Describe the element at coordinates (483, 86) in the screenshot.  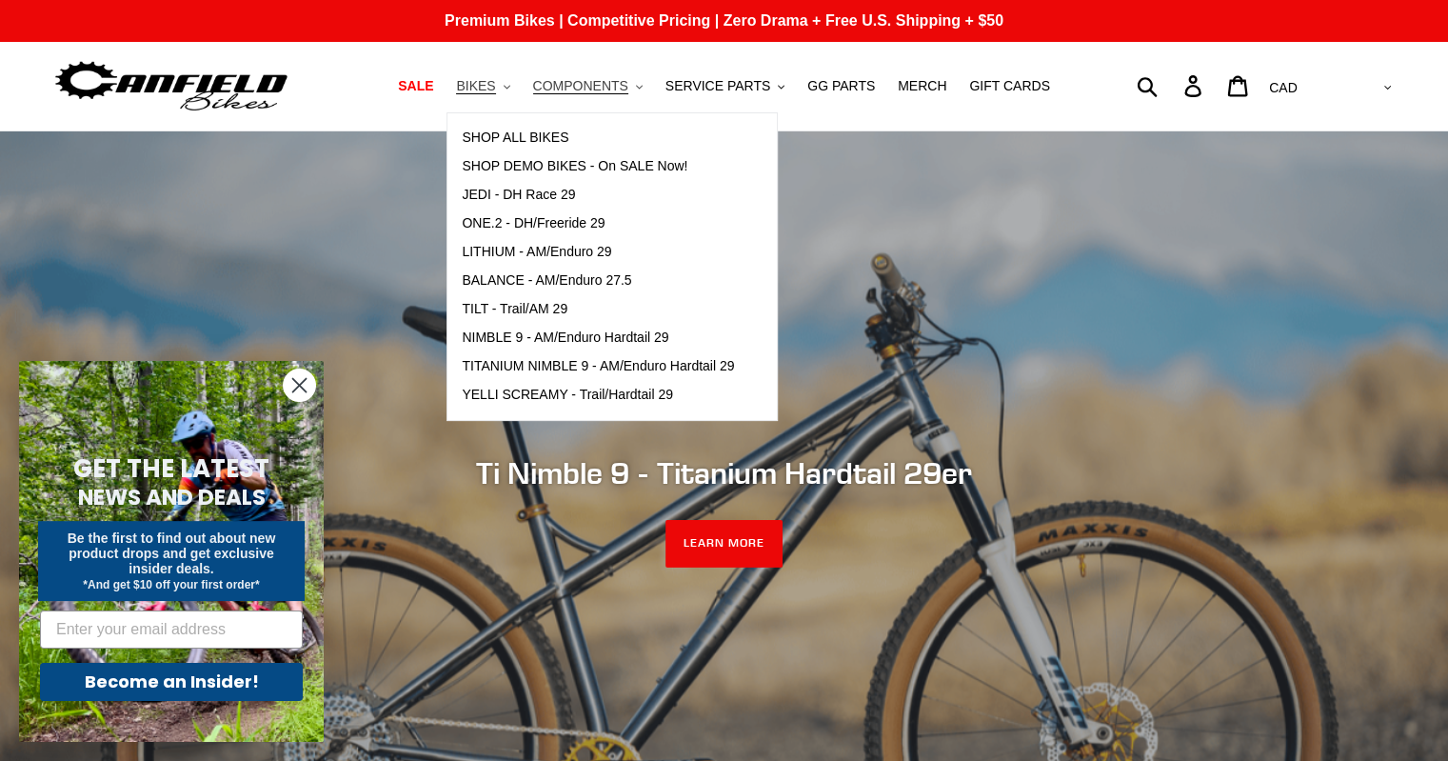
I see `button: BIKES` at that location.